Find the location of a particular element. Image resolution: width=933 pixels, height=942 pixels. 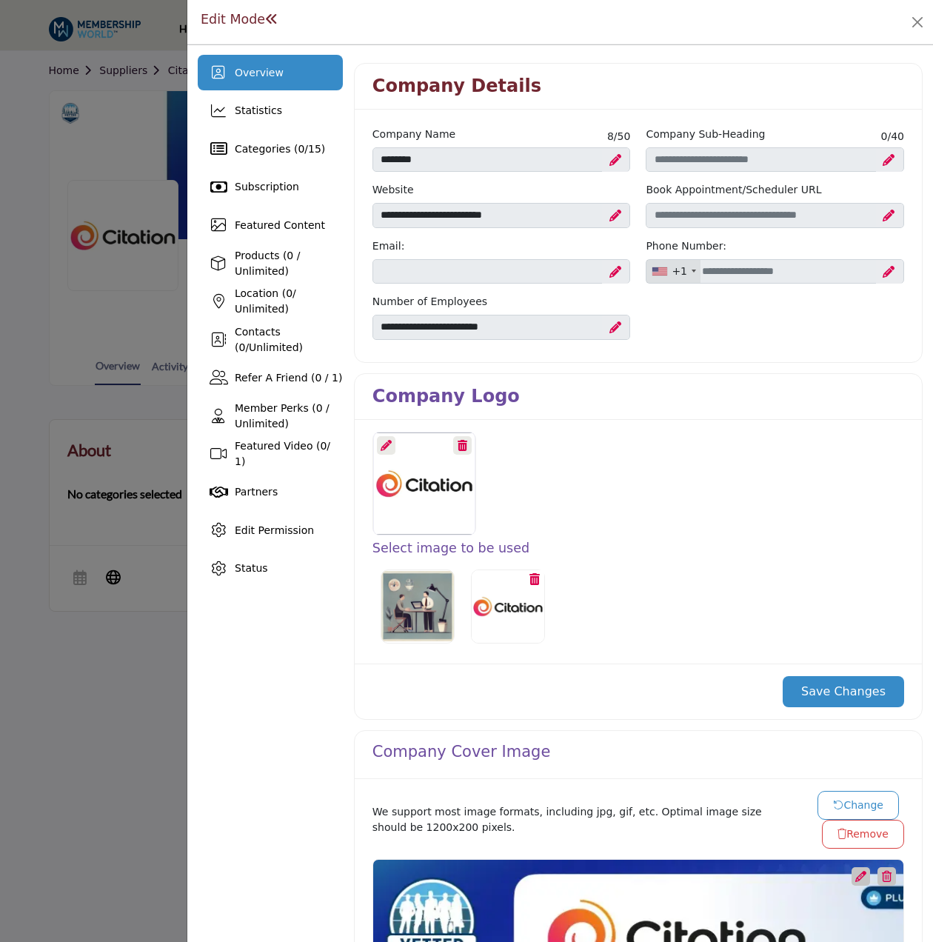

span: Status is located at coordinates (251, 568).